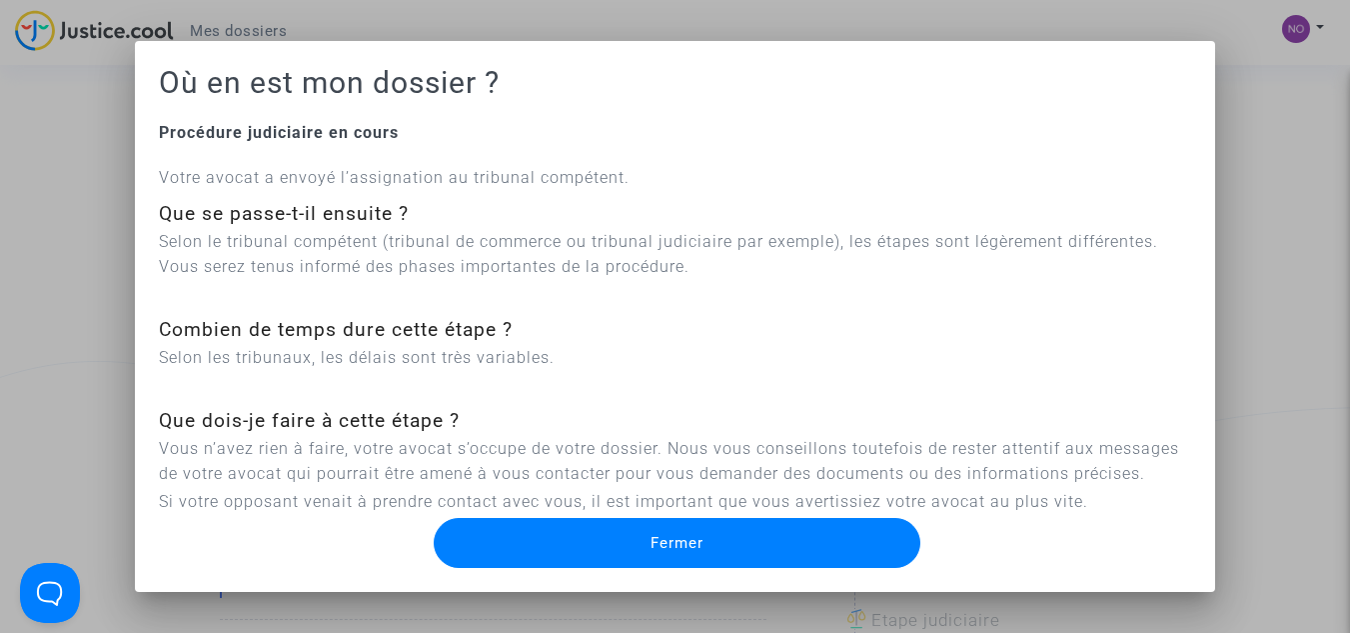 The width and height of the screenshot is (1350, 633). I want to click on h1: Où en est mon dossier ?, so click(675, 83).